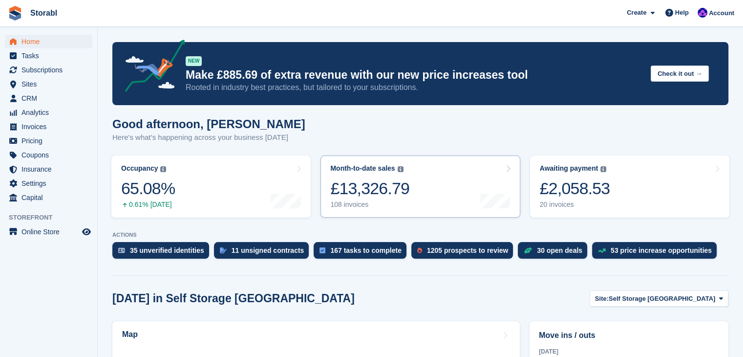  I want to click on img: price-adjustments-announcement-icon-8257ccfd72463d97f412b2fc003d46551f7dbcb40ab6d574587a9cd5c0d94..., so click(151, 67).